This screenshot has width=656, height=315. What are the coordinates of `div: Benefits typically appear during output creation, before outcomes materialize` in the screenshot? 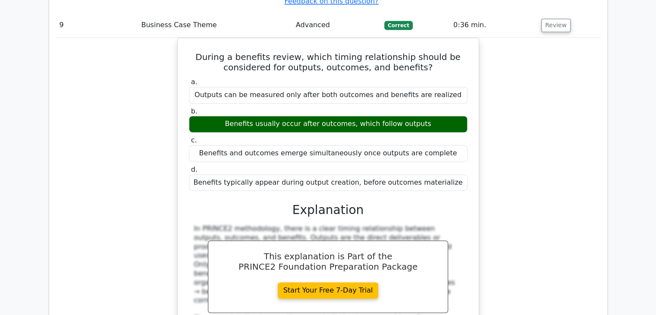 It's located at (328, 182).